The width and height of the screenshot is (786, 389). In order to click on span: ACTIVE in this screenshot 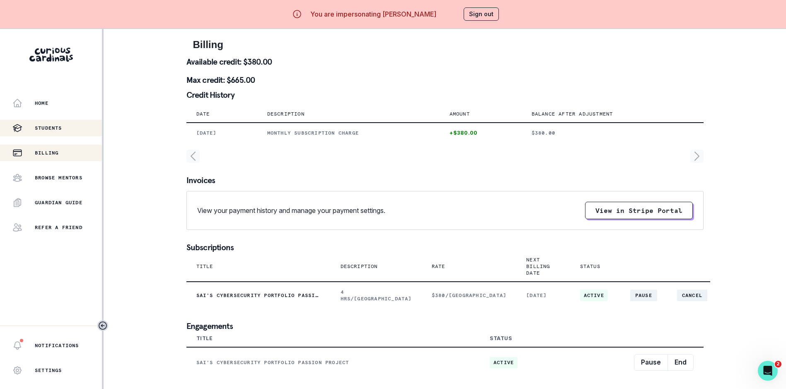, I will do `click(594, 296)`.